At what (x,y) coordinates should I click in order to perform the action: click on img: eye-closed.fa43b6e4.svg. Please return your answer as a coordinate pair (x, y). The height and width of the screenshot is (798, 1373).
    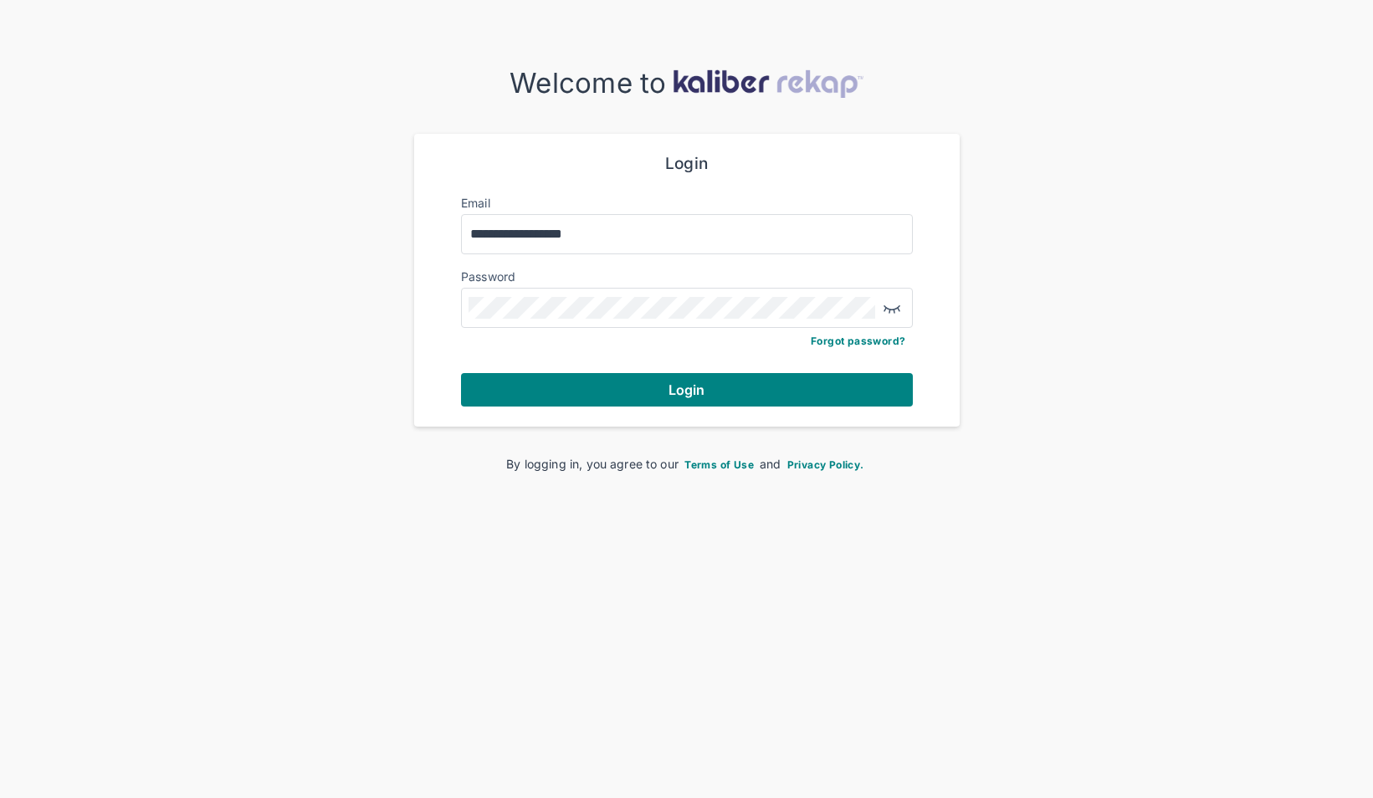
    Looking at the image, I should click on (892, 308).